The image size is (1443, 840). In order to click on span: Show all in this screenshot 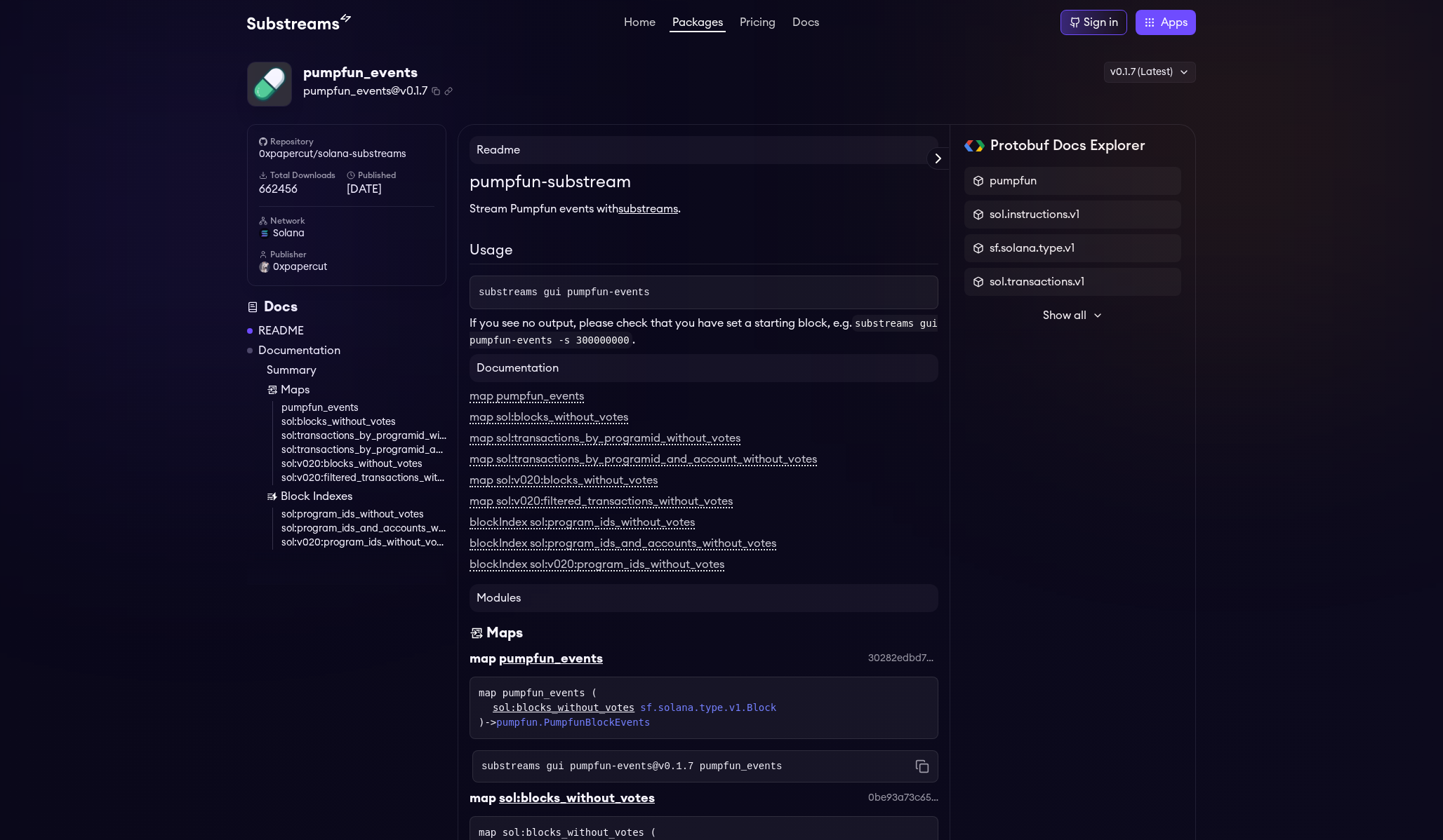, I will do `click(1065, 316)`.